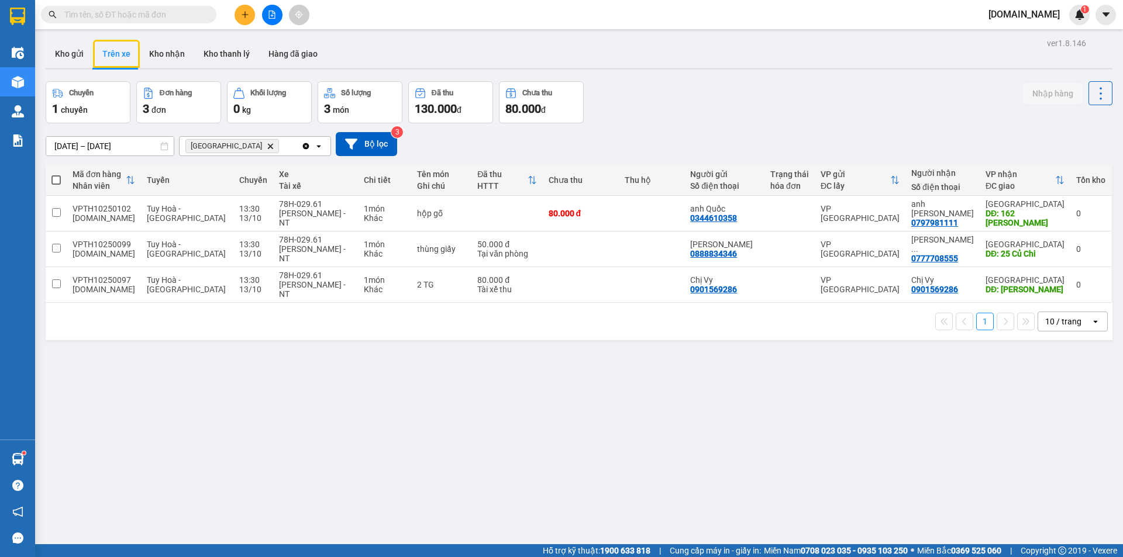 This screenshot has width=1123, height=557. Describe the element at coordinates (935, 259) in the screenshot. I see `div: 0777708555` at that location.